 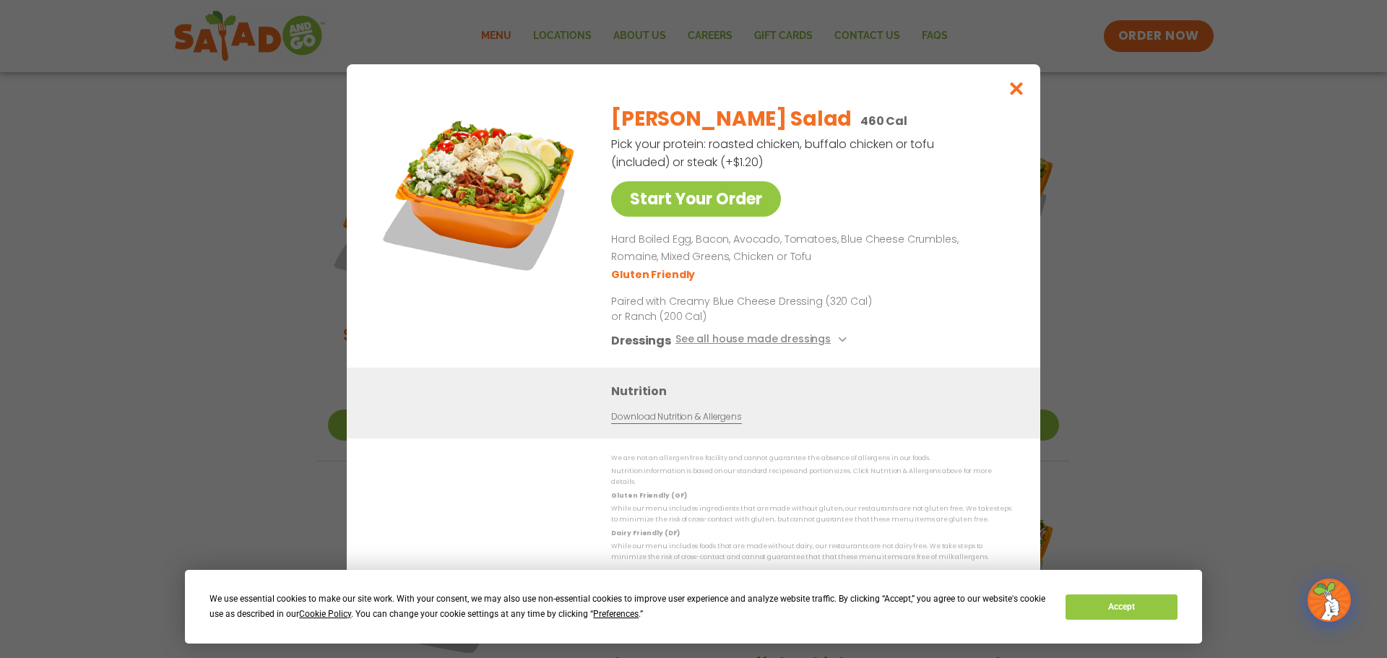 What do you see at coordinates (480, 194) in the screenshot?
I see `img: Featured product photo for Cobb Salad` at bounding box center [480, 194].